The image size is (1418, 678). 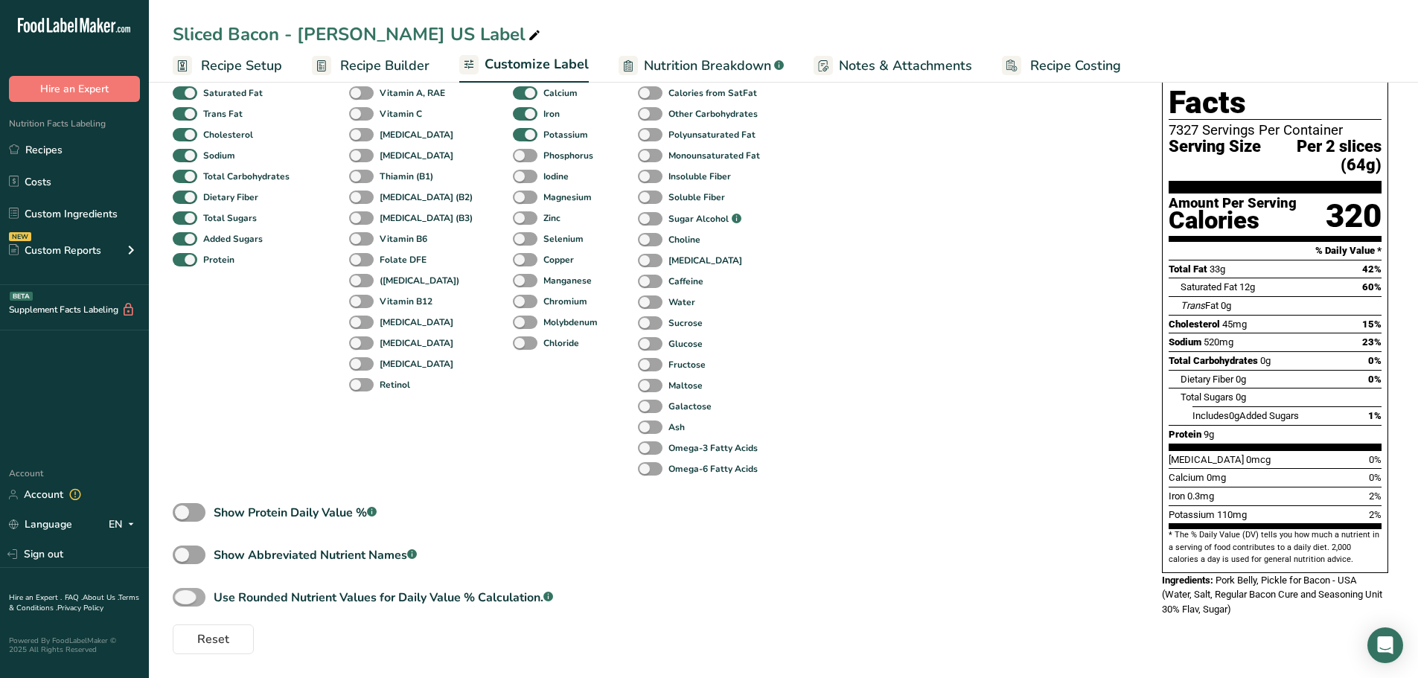 I want to click on span: Recipe Setup, so click(x=241, y=66).